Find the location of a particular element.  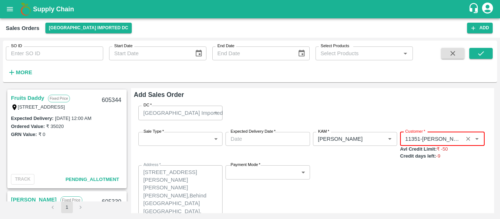

label: Expected Delivery Date is located at coordinates (253, 132).